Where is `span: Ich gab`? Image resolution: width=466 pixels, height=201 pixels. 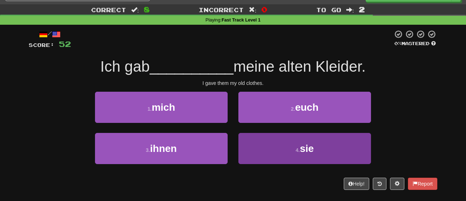 span: Ich gab is located at coordinates (125, 66).